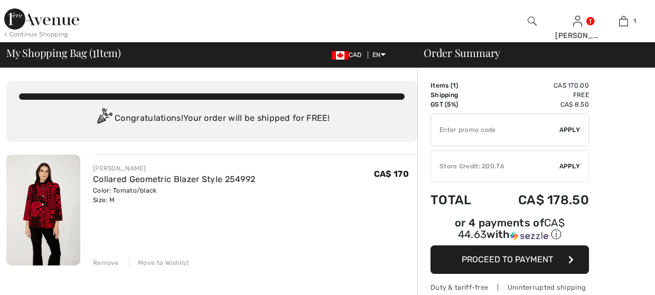 This screenshot has width=655, height=295. What do you see at coordinates (42, 19) in the screenshot?
I see `img: 1ère Avenue` at bounding box center [42, 19].